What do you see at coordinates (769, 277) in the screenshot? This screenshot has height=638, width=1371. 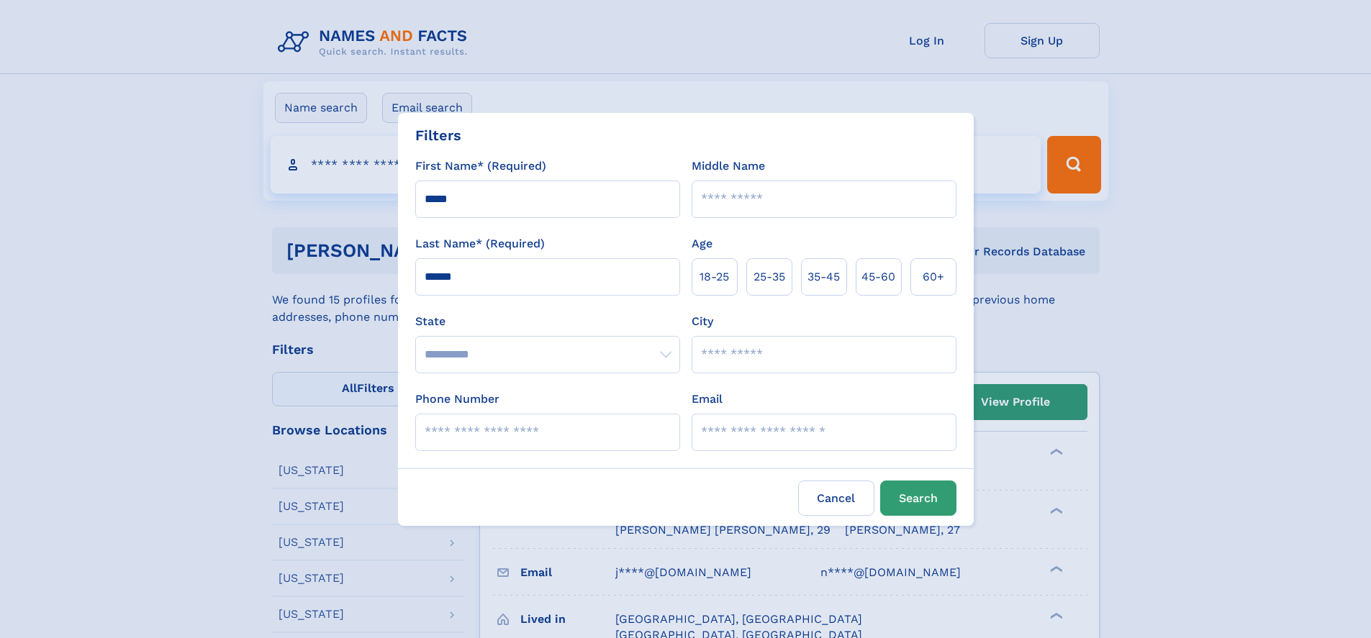 I see `span: 25‑35` at bounding box center [769, 277].